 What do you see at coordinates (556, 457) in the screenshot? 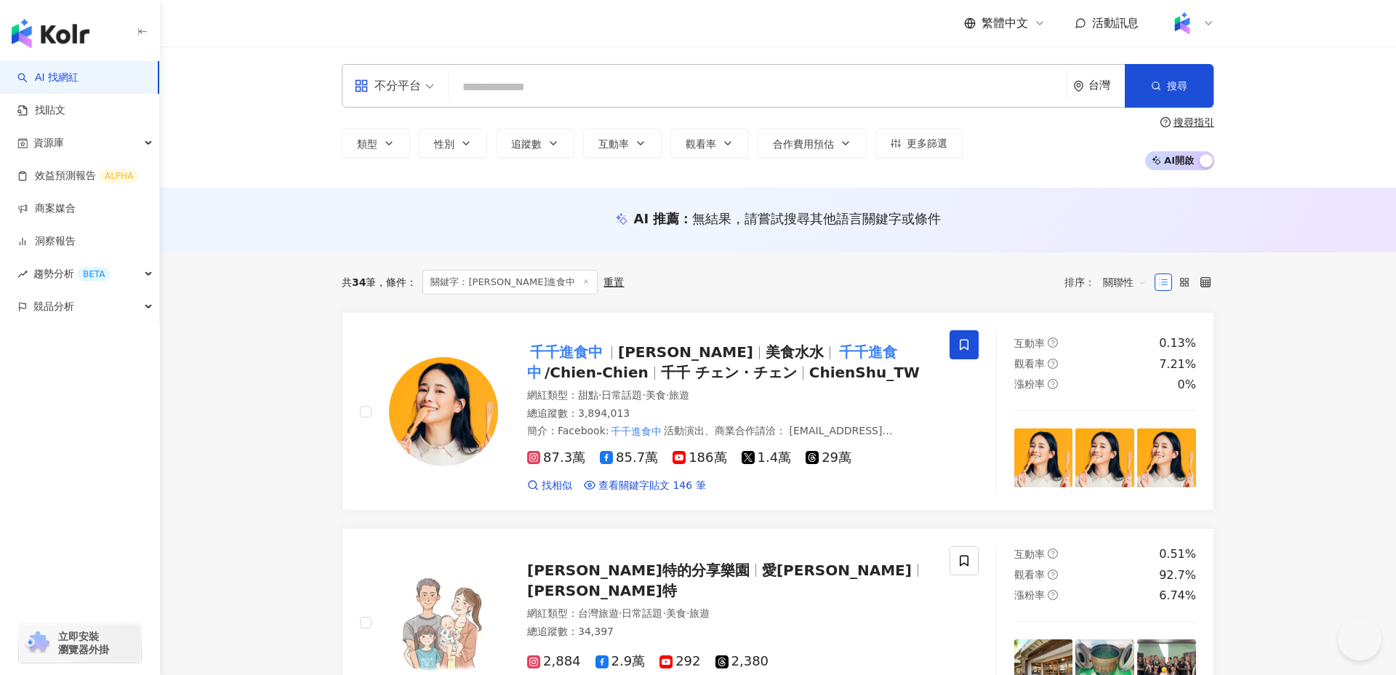
I see `span: 87.3萬` at bounding box center [556, 457].